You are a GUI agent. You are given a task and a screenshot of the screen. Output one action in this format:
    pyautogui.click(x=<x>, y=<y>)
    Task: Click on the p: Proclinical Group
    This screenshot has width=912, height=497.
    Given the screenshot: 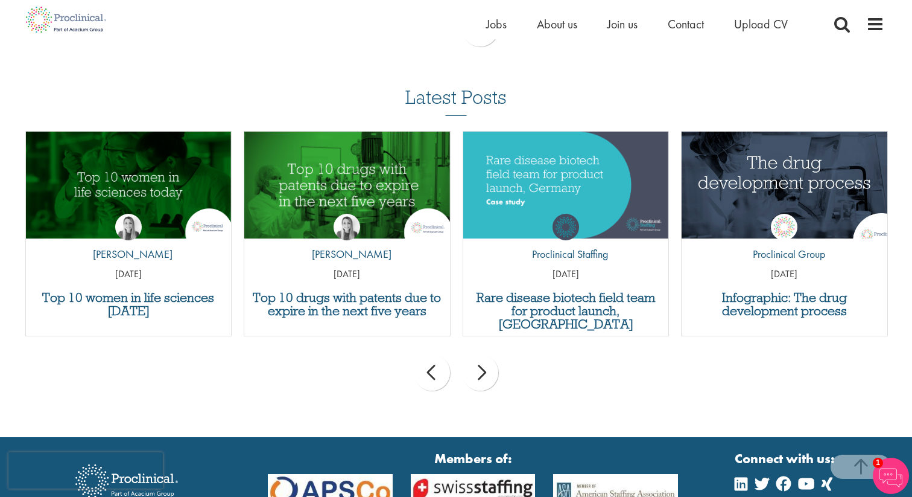 What is the action you would take?
    pyautogui.click(x=784, y=254)
    